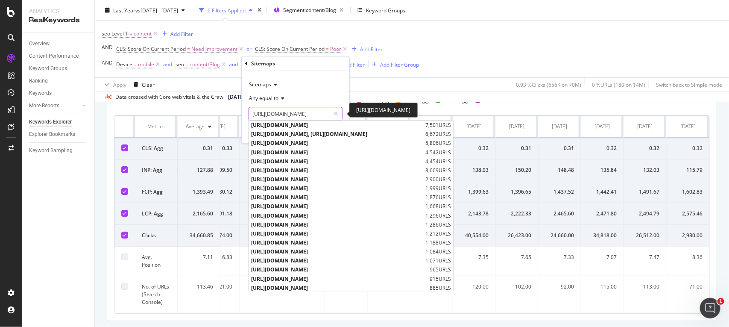 This screenshot has height=327, width=729. What do you see at coordinates (54, 106) in the screenshot?
I see `a: More Reports` at bounding box center [54, 106].